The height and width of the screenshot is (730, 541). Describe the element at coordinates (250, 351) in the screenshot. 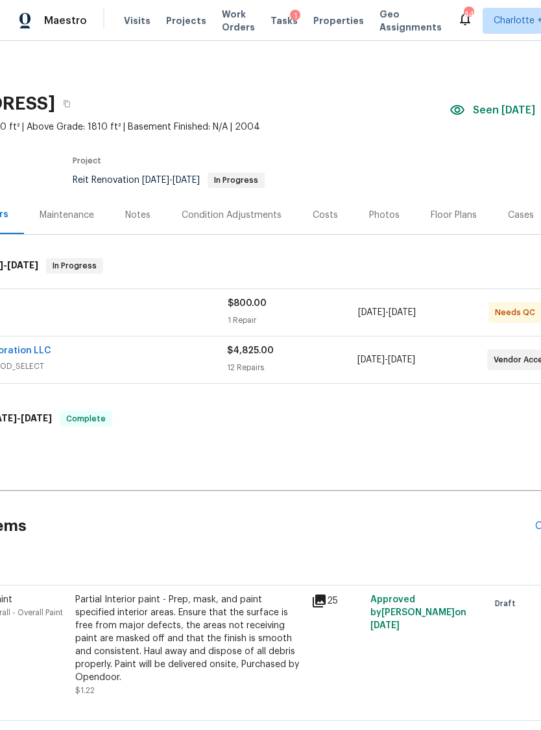

I see `span: $4,825.00` at that location.